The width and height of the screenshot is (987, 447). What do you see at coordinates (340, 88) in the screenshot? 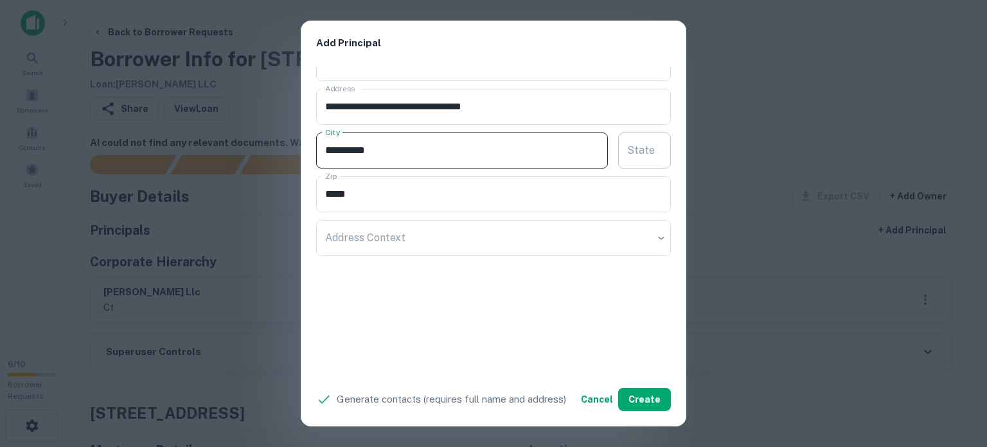
I see `label: Address` at bounding box center [340, 88].